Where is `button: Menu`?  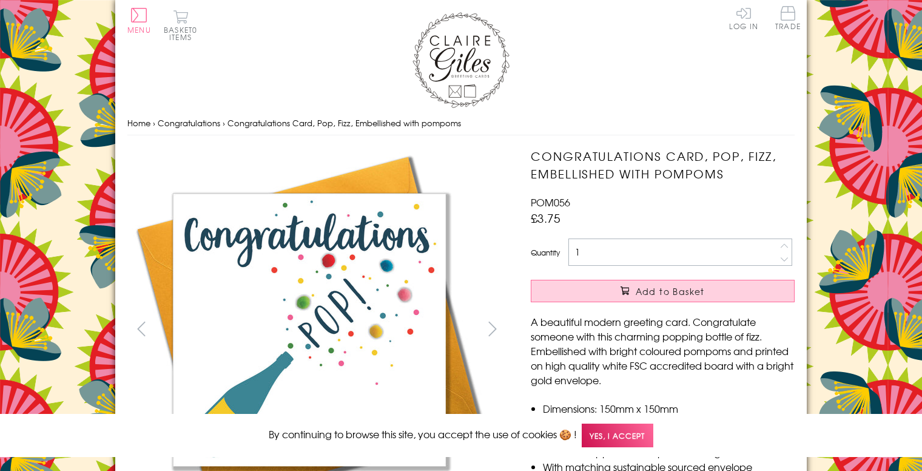 button: Menu is located at coordinates (139, 21).